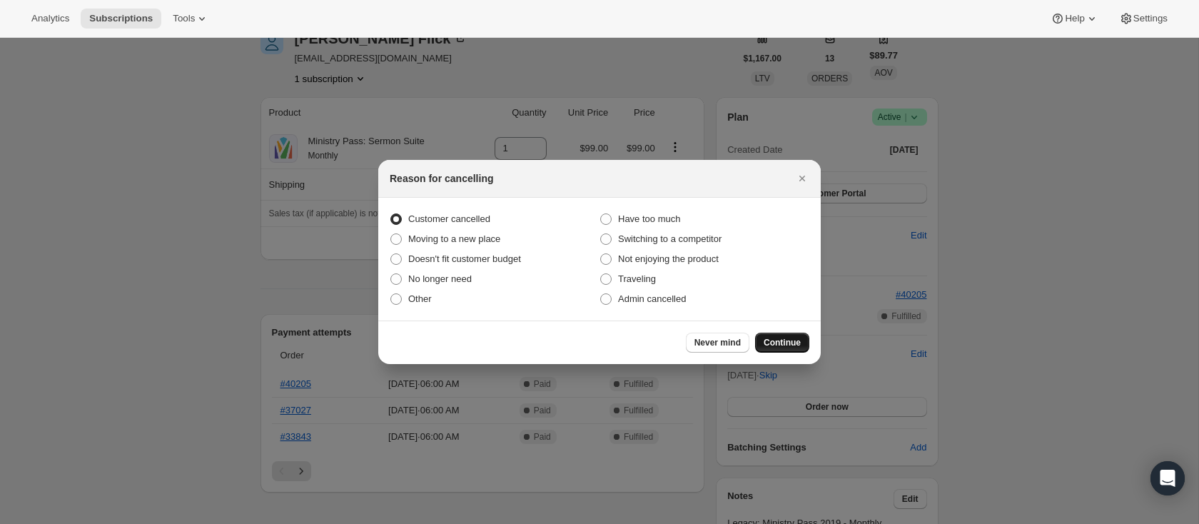  What do you see at coordinates (465, 258) in the screenshot?
I see `span: Doesn't fit customer budget` at bounding box center [465, 258].